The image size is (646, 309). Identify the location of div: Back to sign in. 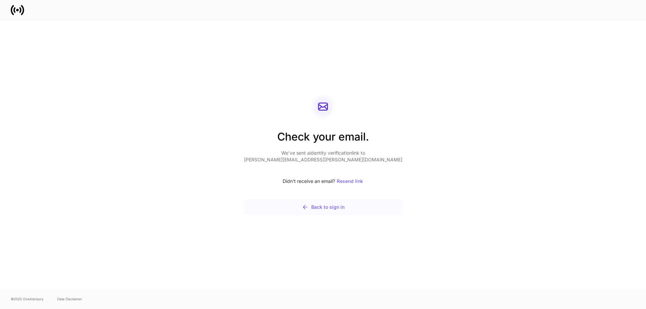
(323, 207).